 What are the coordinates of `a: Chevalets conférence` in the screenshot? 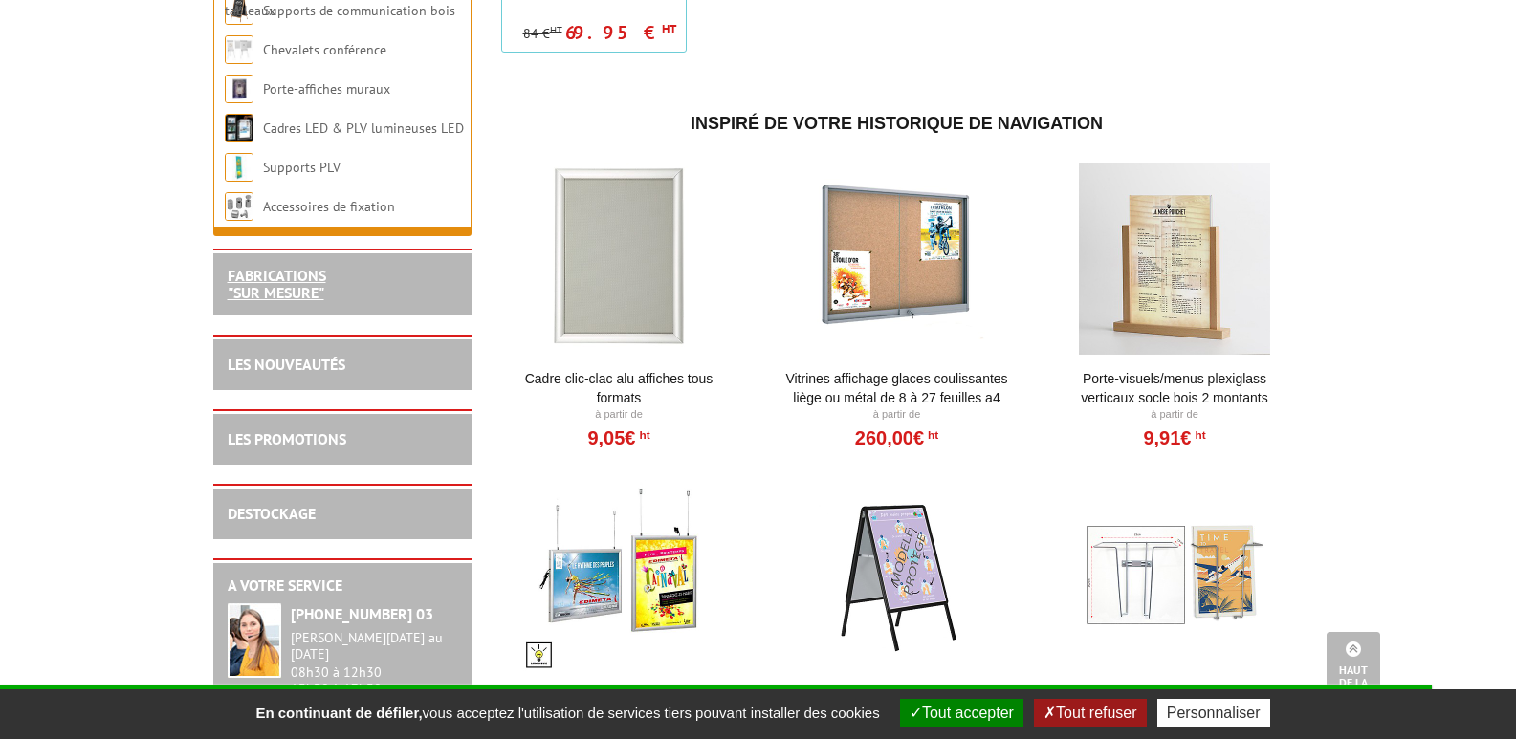 It's located at (324, 50).